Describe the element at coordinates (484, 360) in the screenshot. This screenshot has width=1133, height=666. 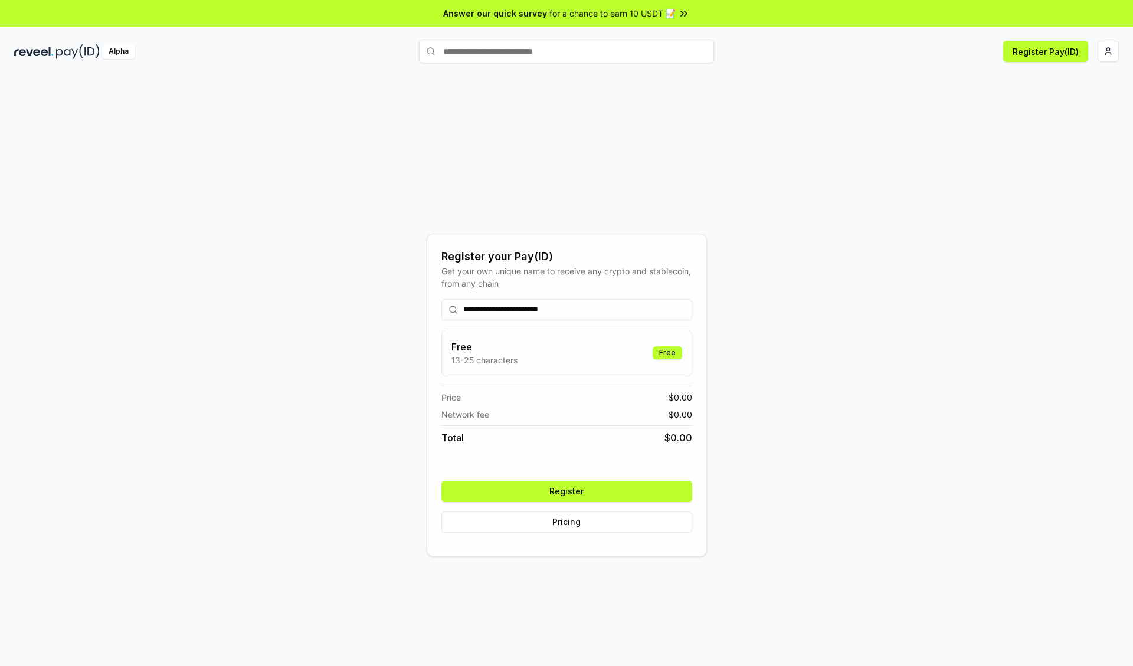
I see `p: 13-25 characters` at that location.